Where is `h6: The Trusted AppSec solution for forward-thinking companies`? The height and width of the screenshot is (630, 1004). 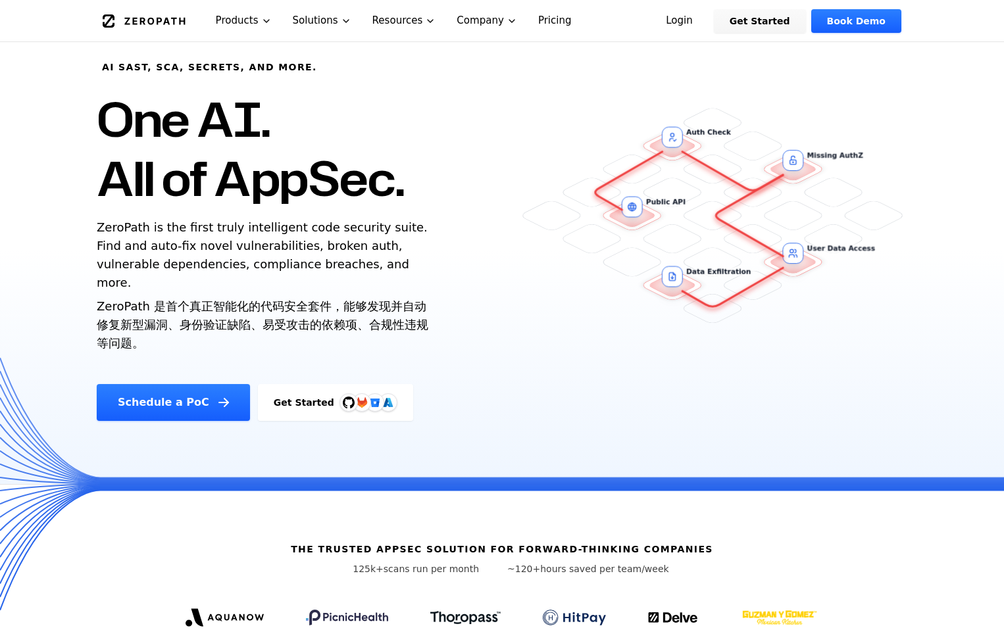
h6: The Trusted AppSec solution for forward-thinking companies is located at coordinates (502, 550).